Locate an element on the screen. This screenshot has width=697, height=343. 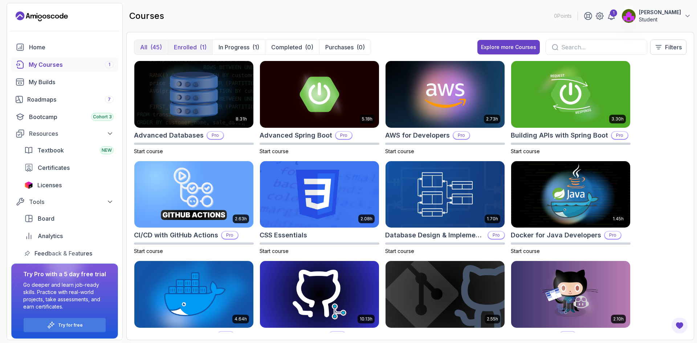
a: builds is located at coordinates (65, 82).